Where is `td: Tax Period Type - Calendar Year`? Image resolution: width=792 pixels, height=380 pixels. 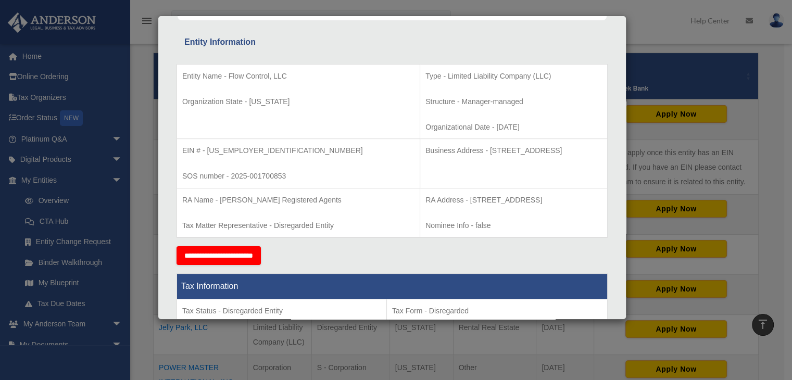 td: Tax Period Type - Calendar Year is located at coordinates (282, 338).